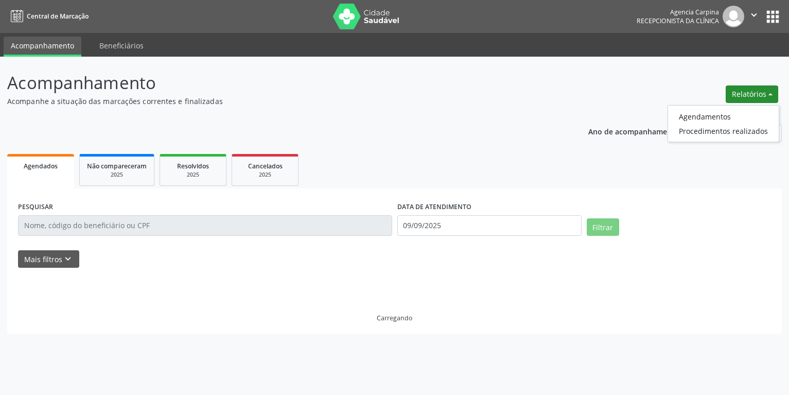 Image resolution: width=789 pixels, height=395 pixels. Describe the element at coordinates (68, 259) in the screenshot. I see `i: keyboard_arrow_down` at that location.